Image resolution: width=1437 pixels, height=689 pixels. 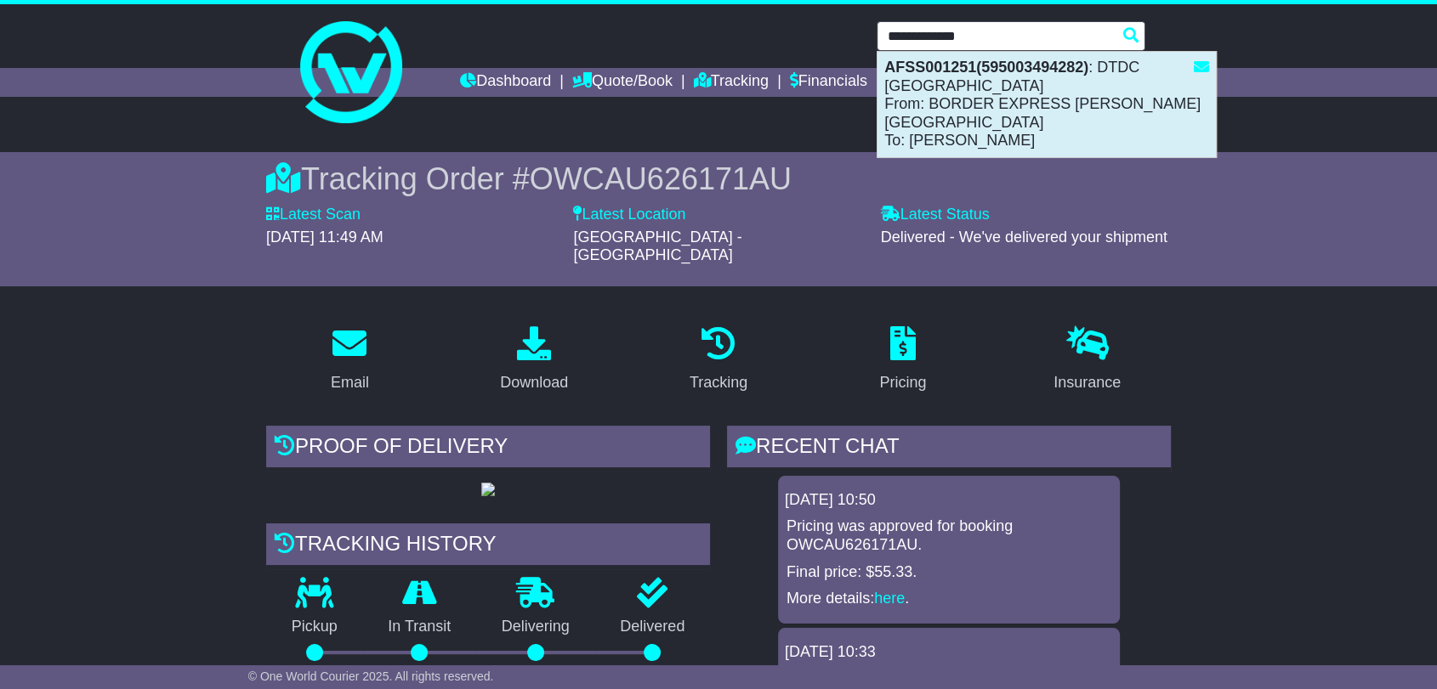 I want to click on label: Latest Location, so click(x=629, y=215).